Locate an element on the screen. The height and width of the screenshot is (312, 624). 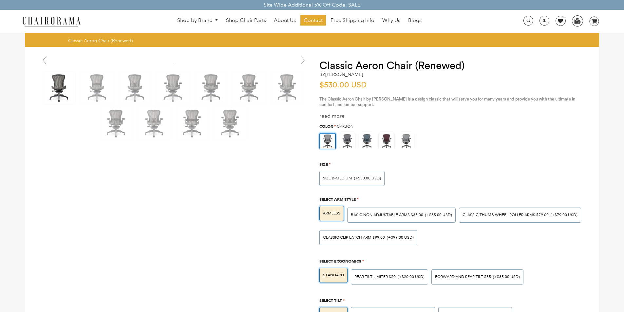
span: ARMLESS is located at coordinates (332, 213).